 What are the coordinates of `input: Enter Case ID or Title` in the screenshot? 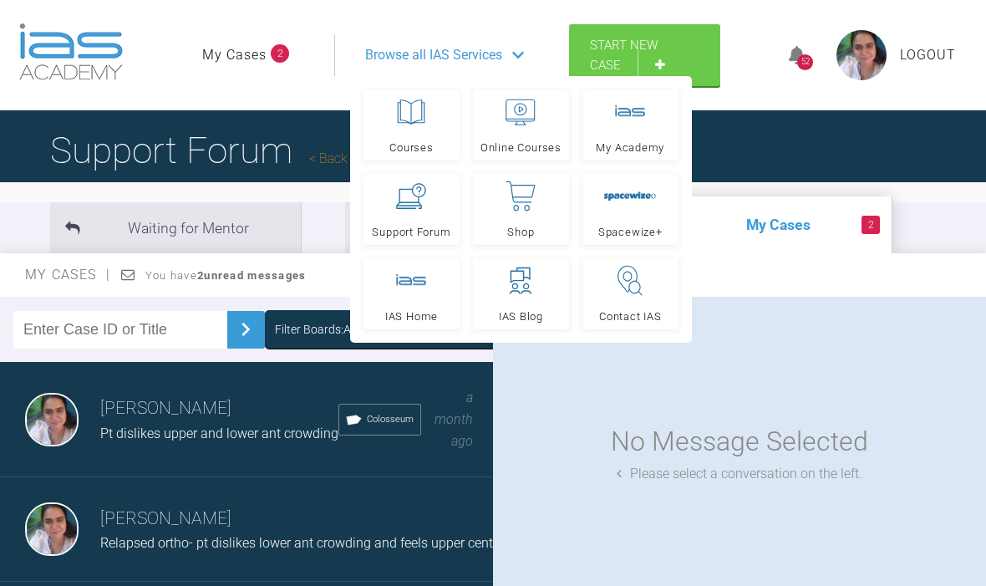 It's located at (120, 329).